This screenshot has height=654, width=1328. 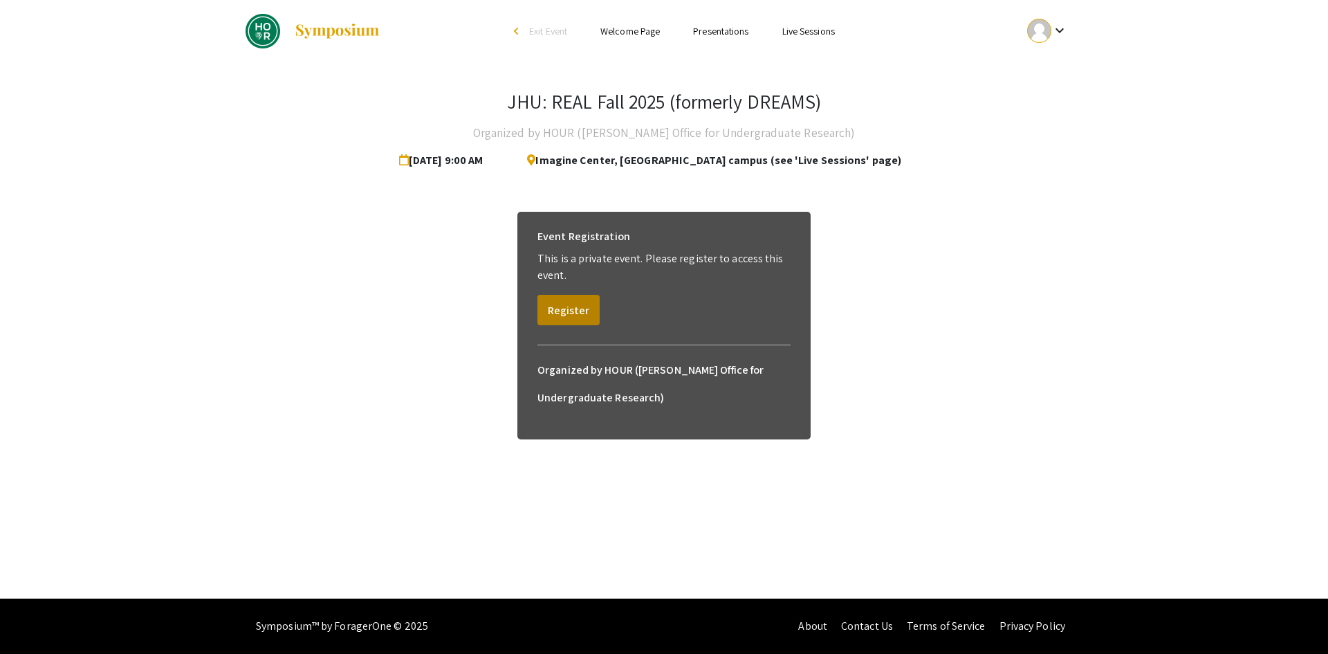 What do you see at coordinates (664, 102) in the screenshot?
I see `h3: JHU: REAL Fall 2025 (formerly DREAMS)` at bounding box center [664, 102].